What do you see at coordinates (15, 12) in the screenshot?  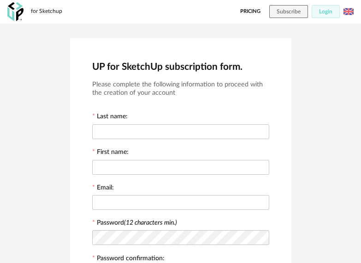 I see `img: OXP` at bounding box center [15, 12].